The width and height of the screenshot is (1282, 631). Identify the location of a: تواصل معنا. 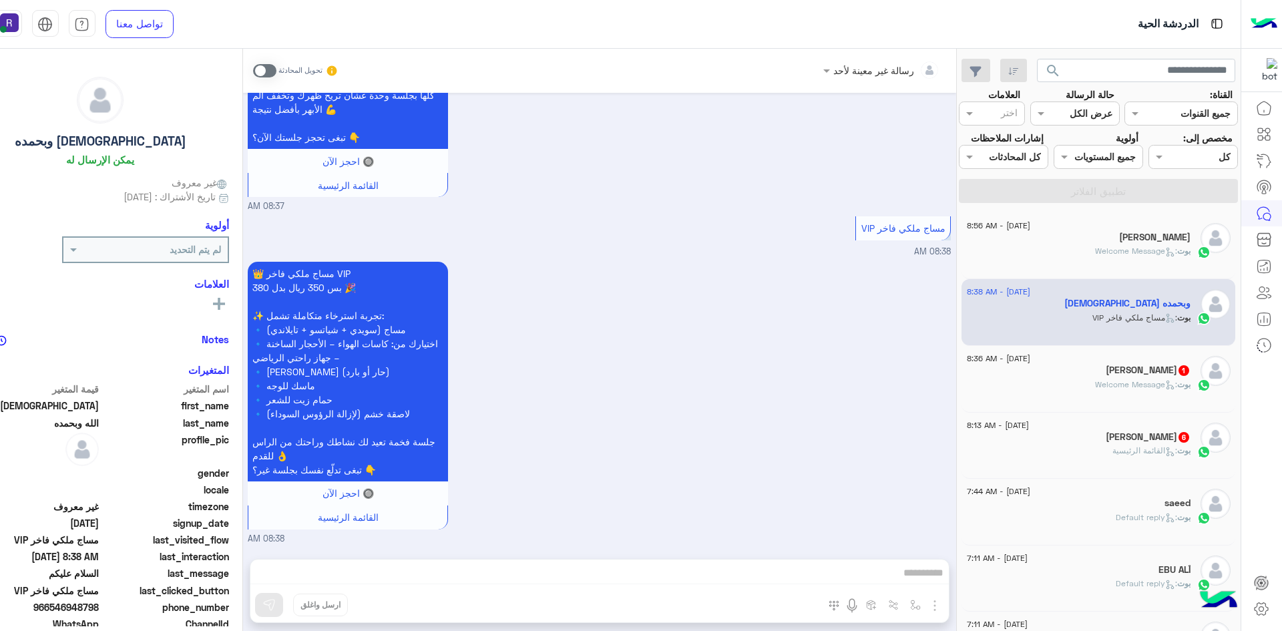
(140, 24).